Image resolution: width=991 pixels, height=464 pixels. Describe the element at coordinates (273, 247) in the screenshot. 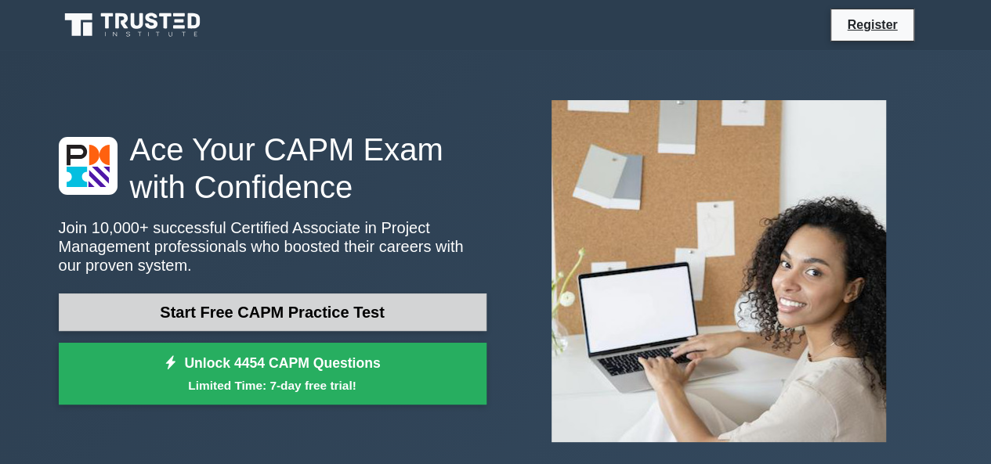

I see `p: Join 10,000+ successful Certified Associate in Project Management professionals who boosted their...` at that location.